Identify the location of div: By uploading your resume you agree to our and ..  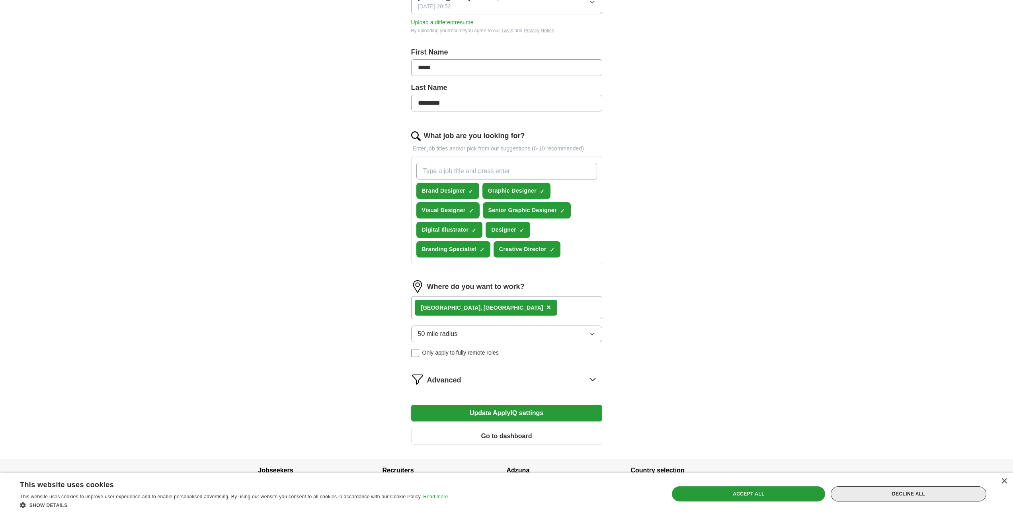
(507, 31).